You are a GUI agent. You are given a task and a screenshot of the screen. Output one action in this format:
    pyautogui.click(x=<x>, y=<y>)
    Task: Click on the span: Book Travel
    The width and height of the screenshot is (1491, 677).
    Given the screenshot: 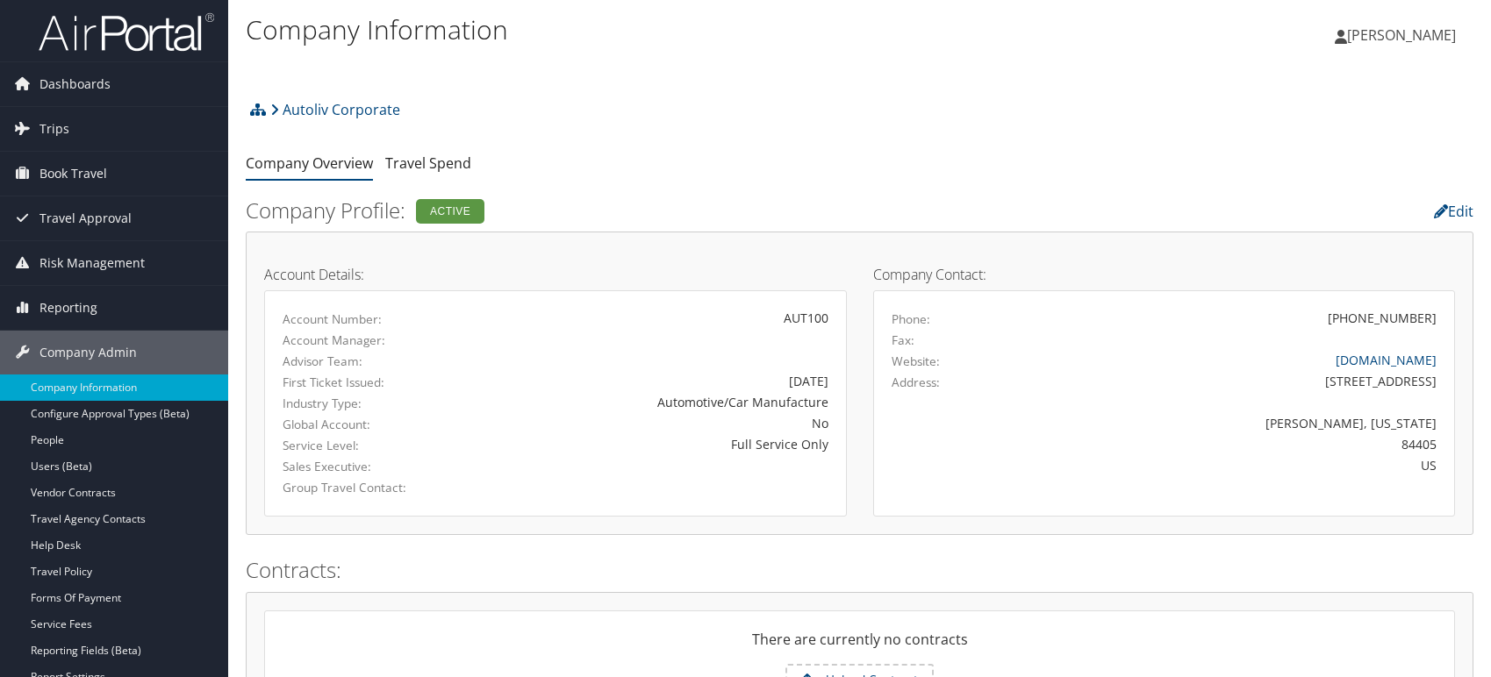 What is the action you would take?
    pyautogui.click(x=73, y=174)
    